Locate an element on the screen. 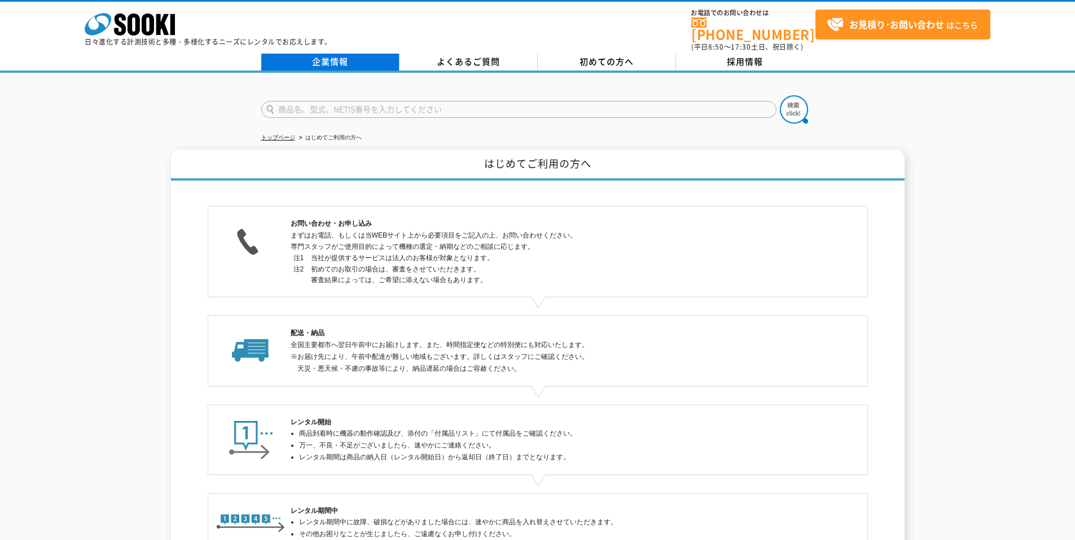 Image resolution: width=1075 pixels, height=540 pixels. a: 企業情報 is located at coordinates (330, 62).